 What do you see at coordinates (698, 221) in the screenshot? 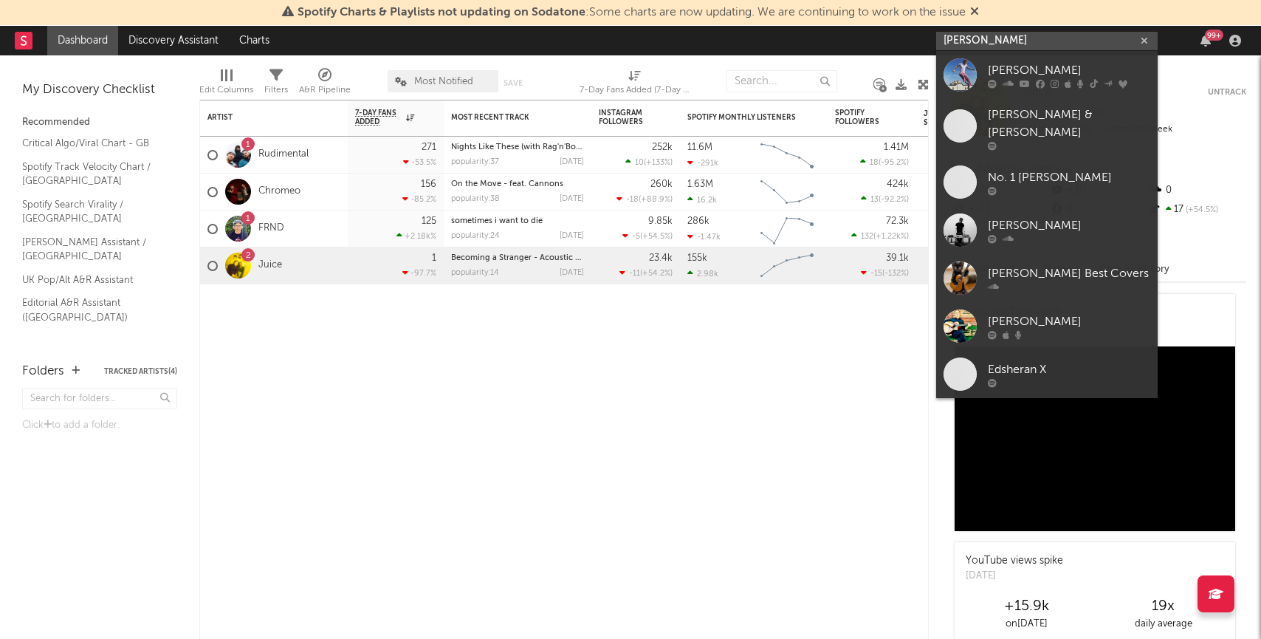
I see `div: 286k` at bounding box center [698, 221].